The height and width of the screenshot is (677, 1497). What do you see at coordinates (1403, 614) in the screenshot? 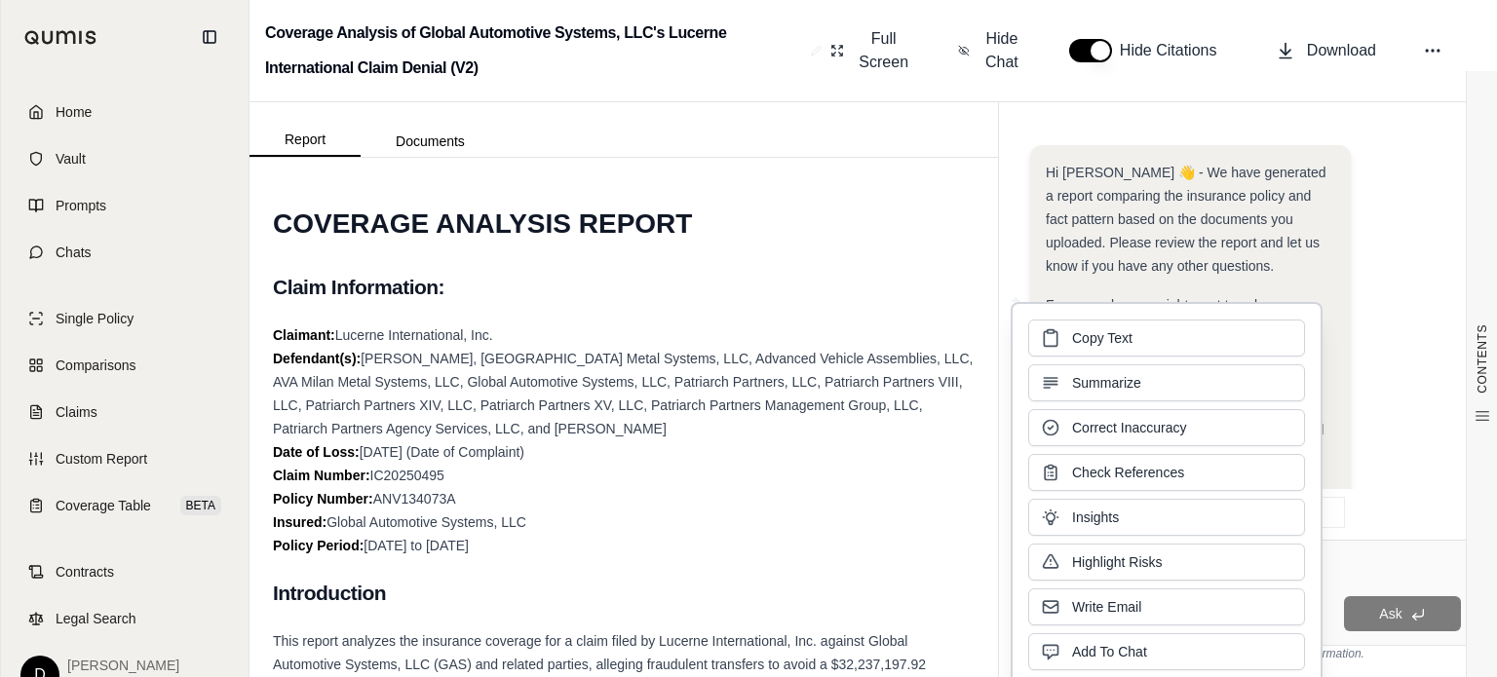
I see `button: Ask` at bounding box center [1403, 614].